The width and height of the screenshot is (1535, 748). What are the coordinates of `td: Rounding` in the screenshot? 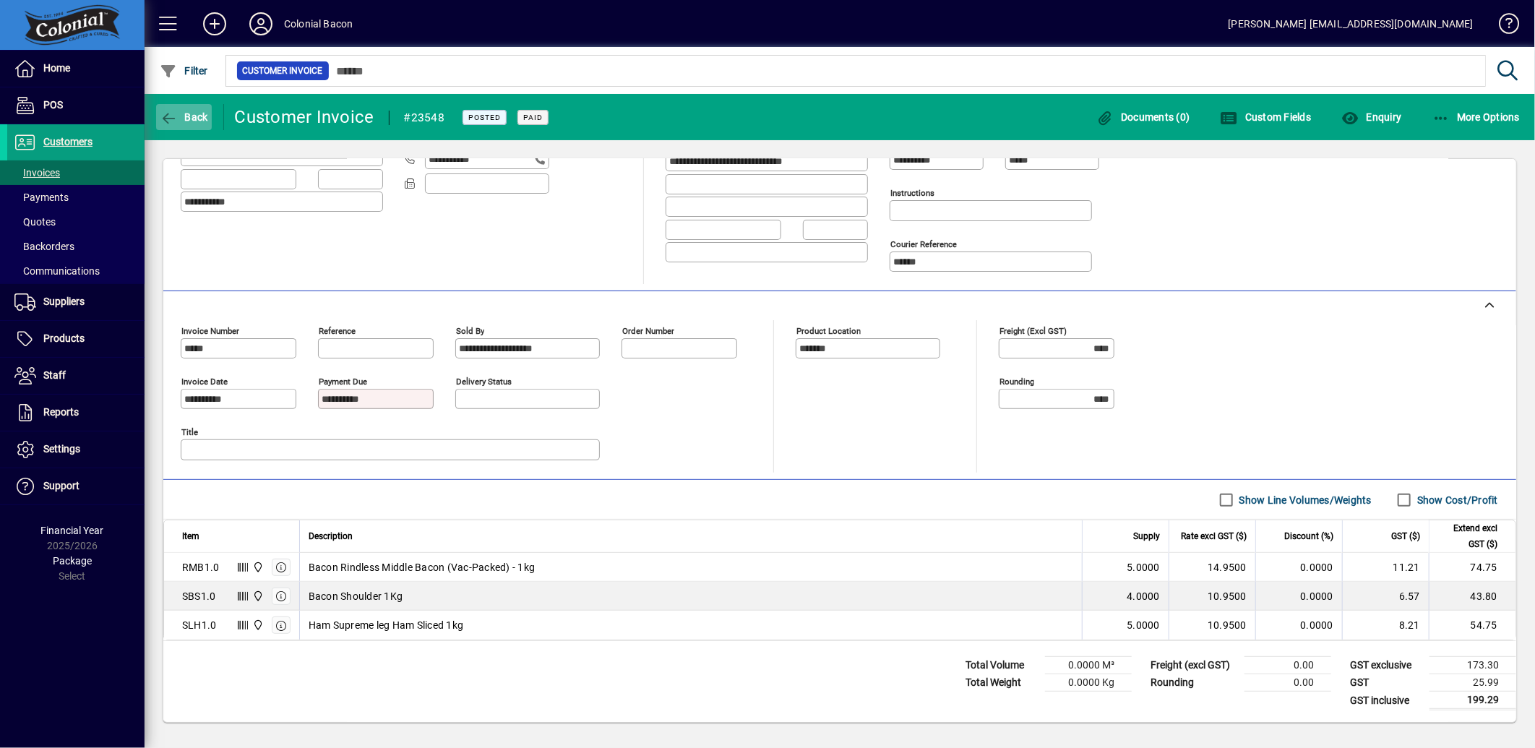 It's located at (1194, 683).